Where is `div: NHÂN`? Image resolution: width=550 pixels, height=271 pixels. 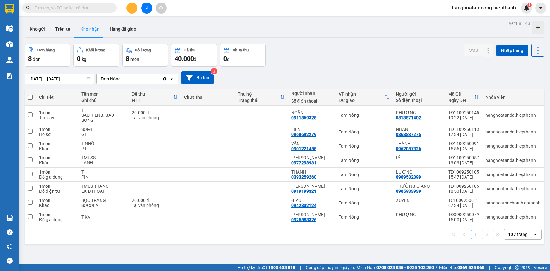 div: NHÂN is located at coordinates (419, 129).